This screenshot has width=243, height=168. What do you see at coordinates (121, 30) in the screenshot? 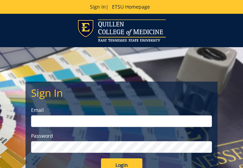
I see `img: ETSU logo` at bounding box center [121, 30].